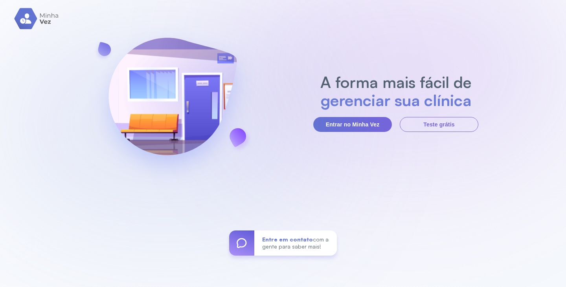  What do you see at coordinates (283, 243) in the screenshot?
I see `a: Entre em contatocom a gente para saber mais!` at bounding box center [283, 243].